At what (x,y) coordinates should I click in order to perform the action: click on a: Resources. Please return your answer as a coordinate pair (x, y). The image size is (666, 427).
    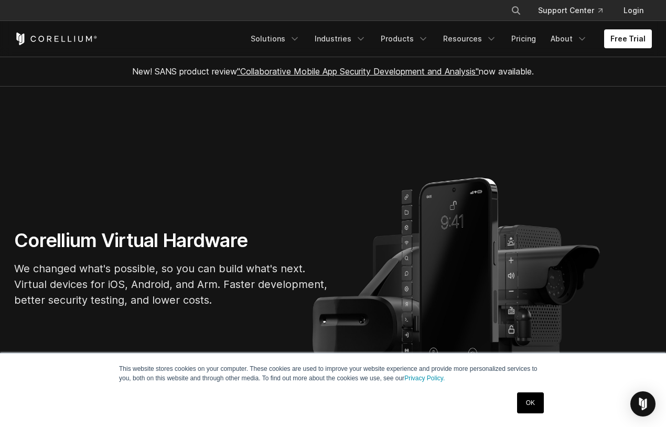
    Looking at the image, I should click on (470, 39).